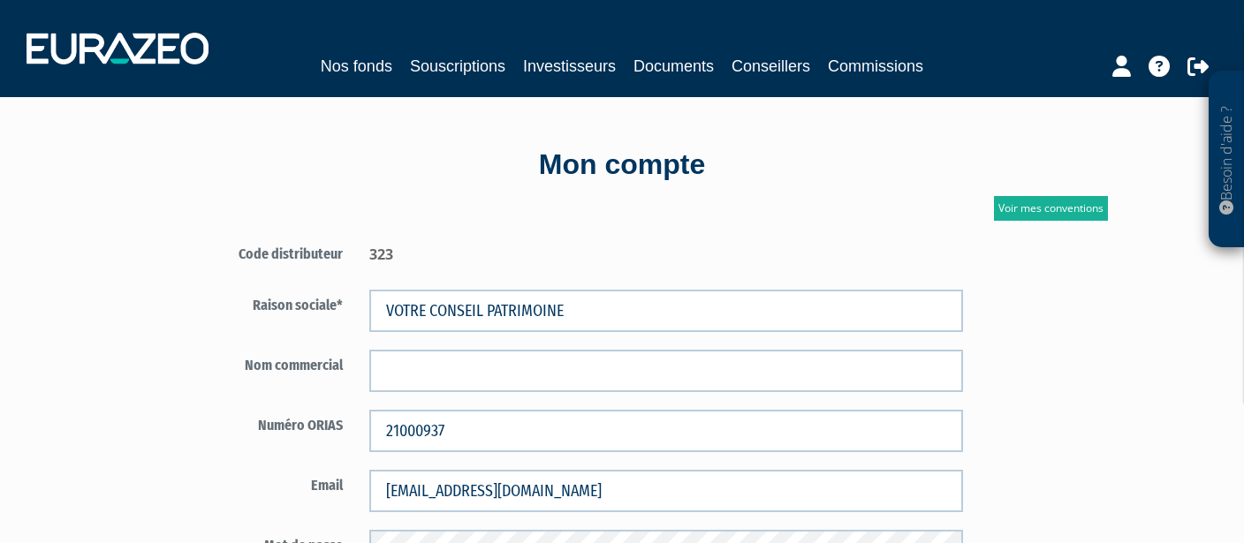 This screenshot has width=1244, height=543. Describe the element at coordinates (666, 252) in the screenshot. I see `div: 323` at that location.